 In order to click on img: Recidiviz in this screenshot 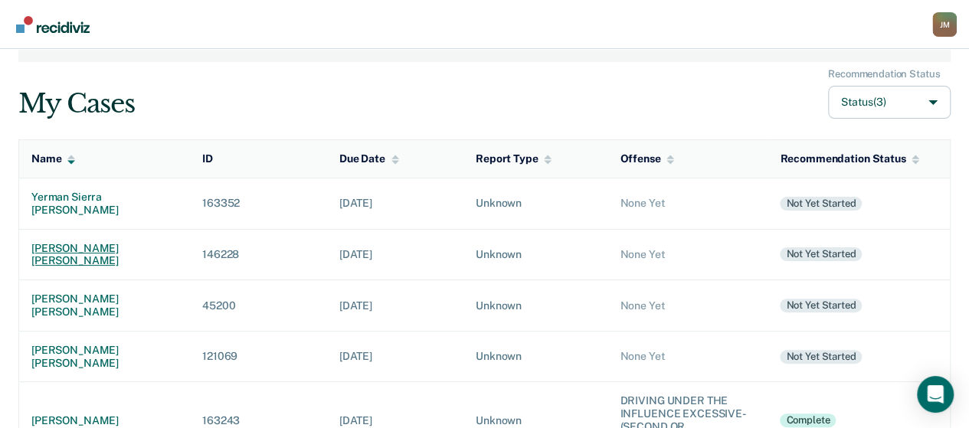, I will do `click(53, 25)`.